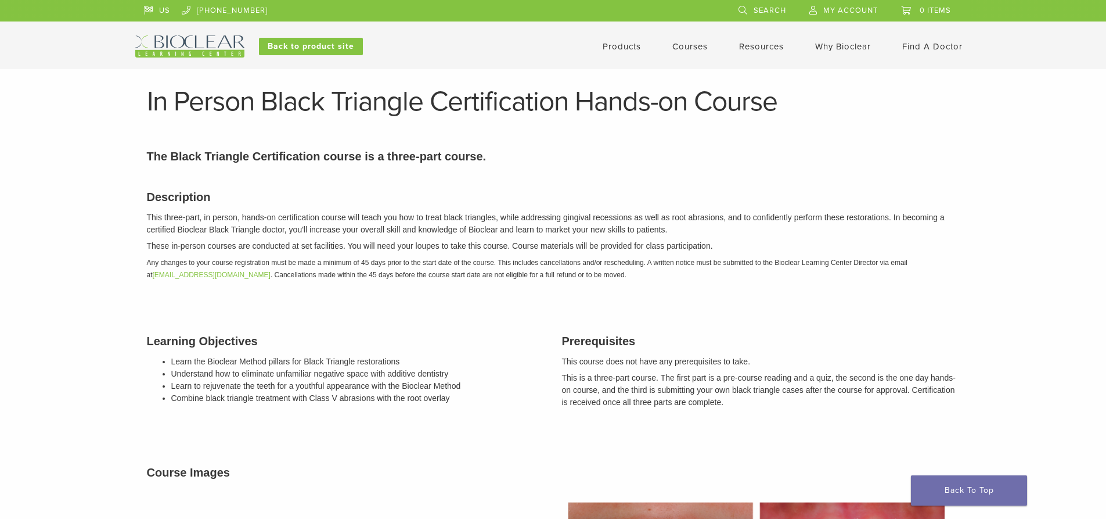 Image resolution: width=1106 pixels, height=519 pixels. What do you see at coordinates (311, 46) in the screenshot?
I see `a: Back to product site` at bounding box center [311, 46].